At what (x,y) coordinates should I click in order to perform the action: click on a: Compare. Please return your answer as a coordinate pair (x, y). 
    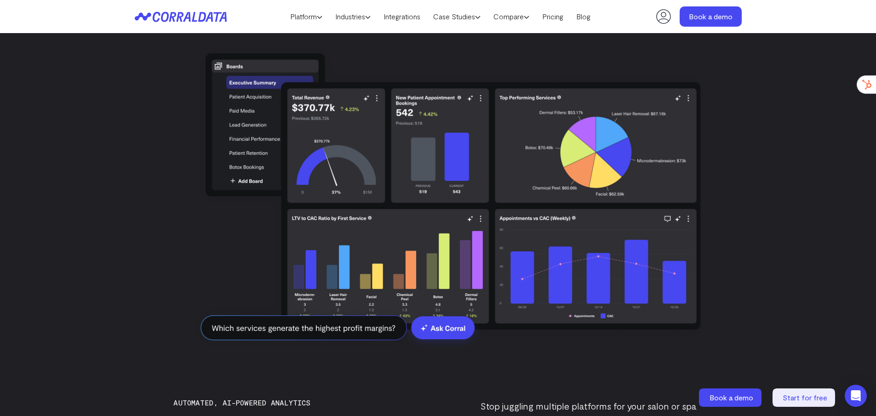
    Looking at the image, I should click on (511, 17).